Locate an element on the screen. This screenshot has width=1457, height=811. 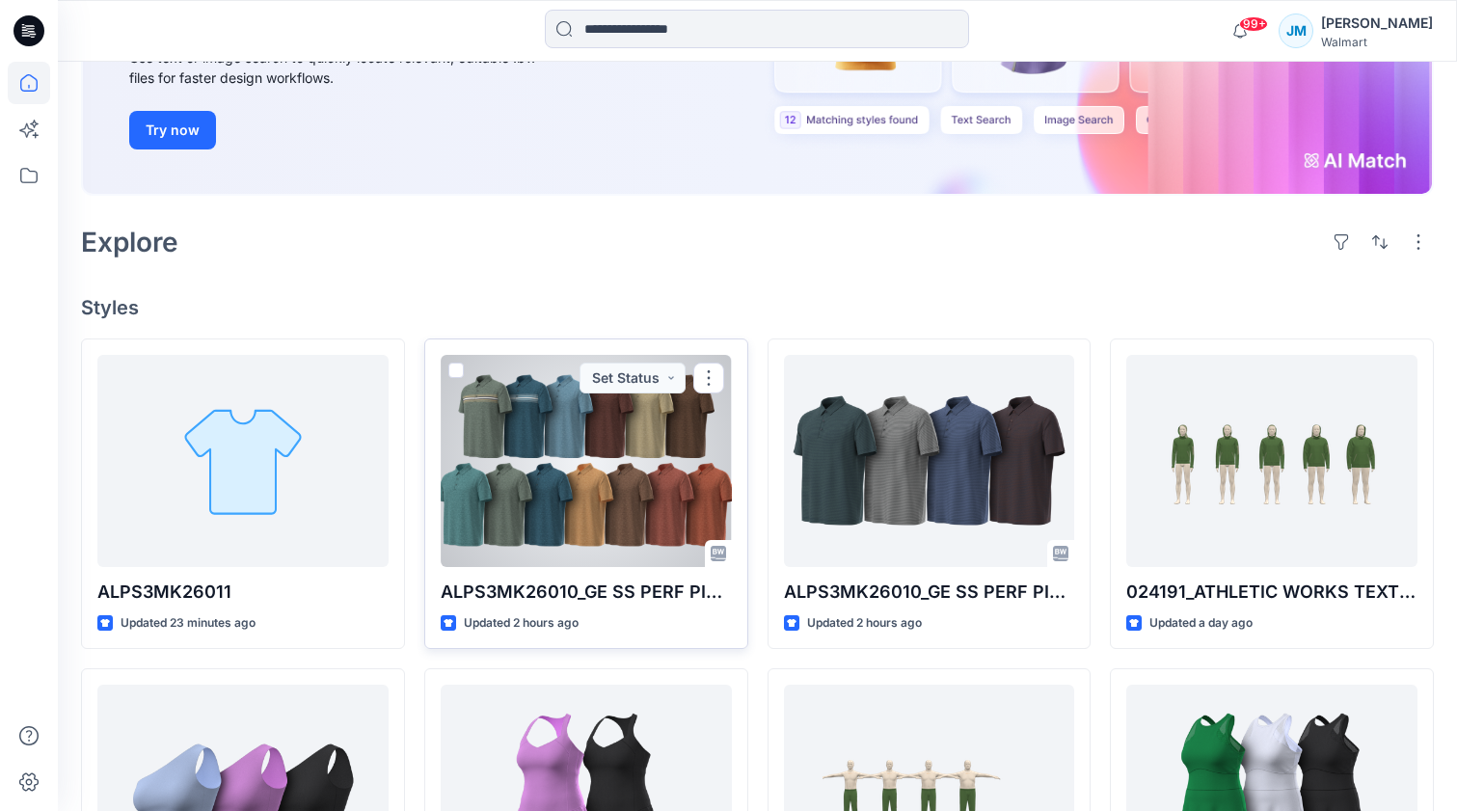
a: 024191_ATHLETIC WORKS TEXTURED MIX MEDIA PULLOVER HOODIEE is located at coordinates (1272, 461).